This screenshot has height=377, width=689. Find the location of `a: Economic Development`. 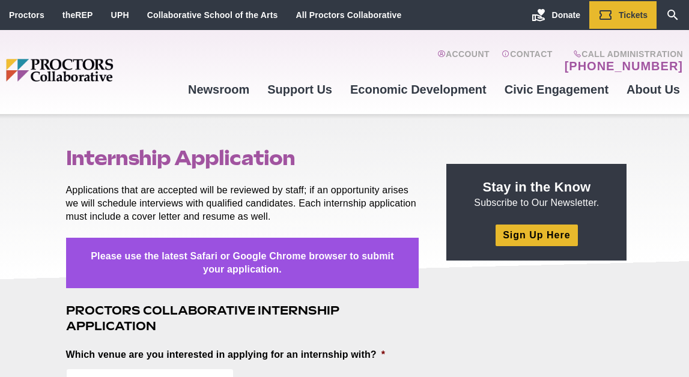

a: Economic Development is located at coordinates (418, 89).